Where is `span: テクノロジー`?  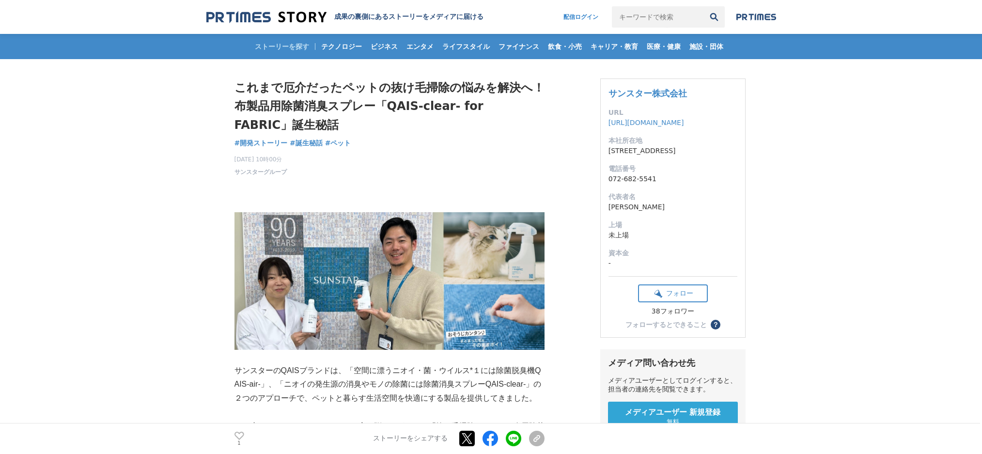 span: テクノロジー is located at coordinates (342, 47).